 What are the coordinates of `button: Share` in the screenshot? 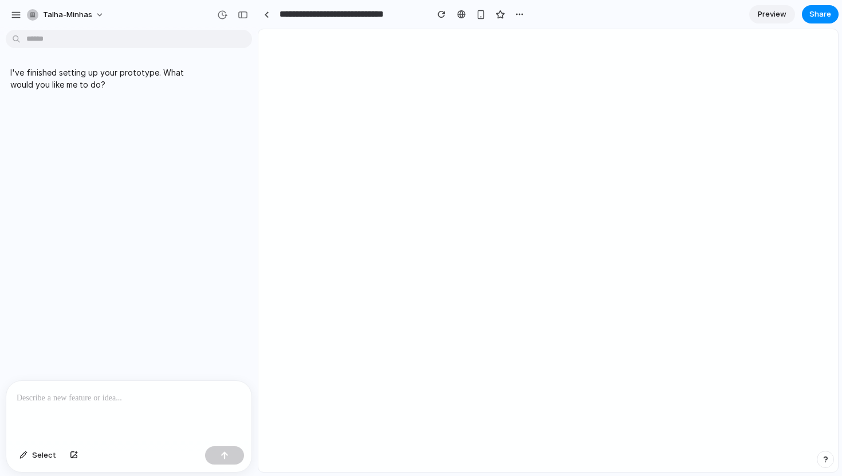 It's located at (820, 14).